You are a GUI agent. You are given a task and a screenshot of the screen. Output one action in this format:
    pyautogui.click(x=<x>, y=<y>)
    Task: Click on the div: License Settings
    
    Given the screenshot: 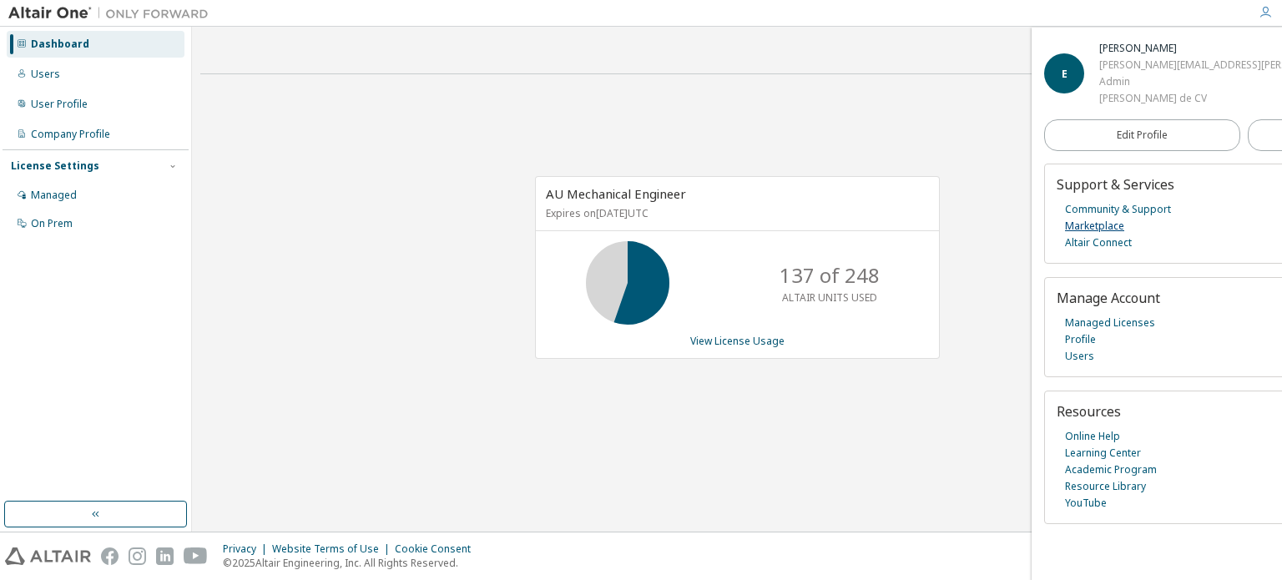 What is the action you would take?
    pyautogui.click(x=55, y=166)
    